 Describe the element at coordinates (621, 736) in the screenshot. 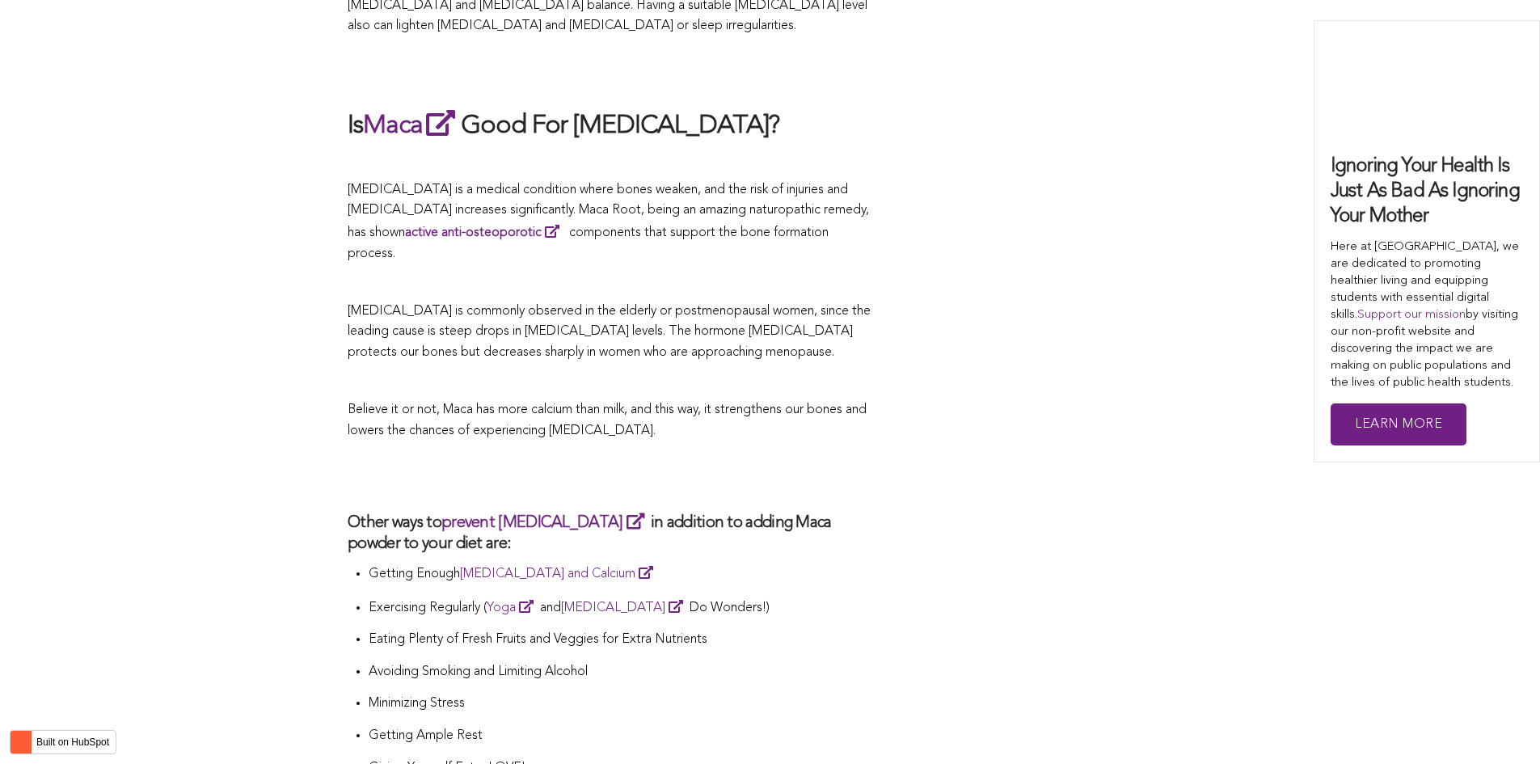

I see `p: Getting Ample Rest` at that location.